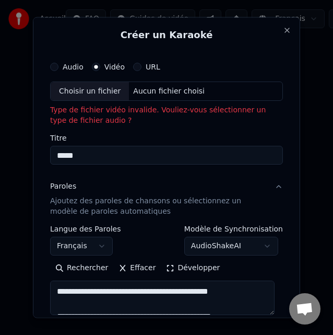 The width and height of the screenshot is (333, 335). I want to click on label: Modèle de Synchronisation, so click(234, 229).